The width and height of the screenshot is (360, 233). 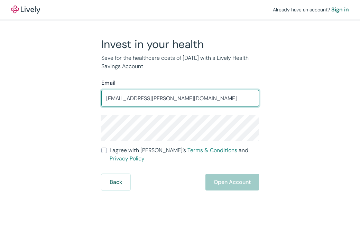 I want to click on a: Terms & Conditions, so click(x=212, y=150).